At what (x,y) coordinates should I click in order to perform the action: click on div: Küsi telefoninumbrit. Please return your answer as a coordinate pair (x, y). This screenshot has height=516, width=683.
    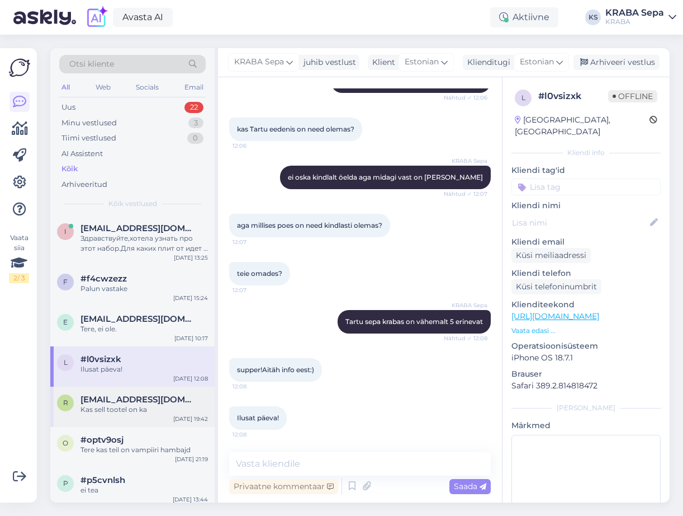
    Looking at the image, I should click on (556, 286).